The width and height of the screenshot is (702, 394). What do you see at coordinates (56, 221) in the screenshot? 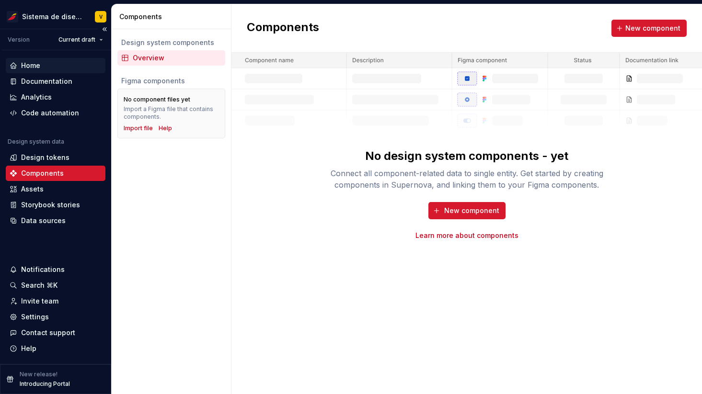
I see `a: Data sources` at bounding box center [56, 221].